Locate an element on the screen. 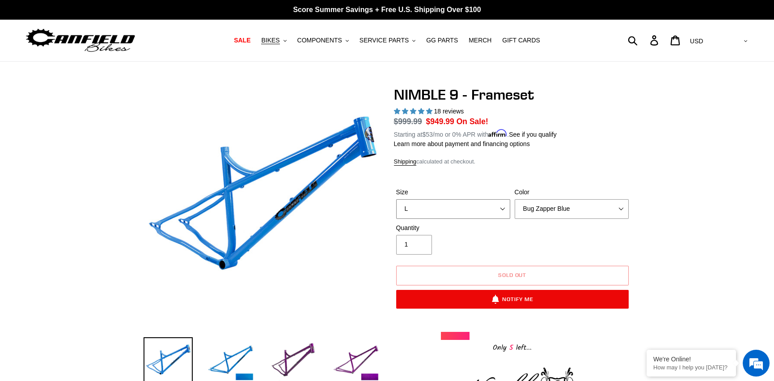  h1: NIMBLE 9 - Frameset is located at coordinates (512, 95).